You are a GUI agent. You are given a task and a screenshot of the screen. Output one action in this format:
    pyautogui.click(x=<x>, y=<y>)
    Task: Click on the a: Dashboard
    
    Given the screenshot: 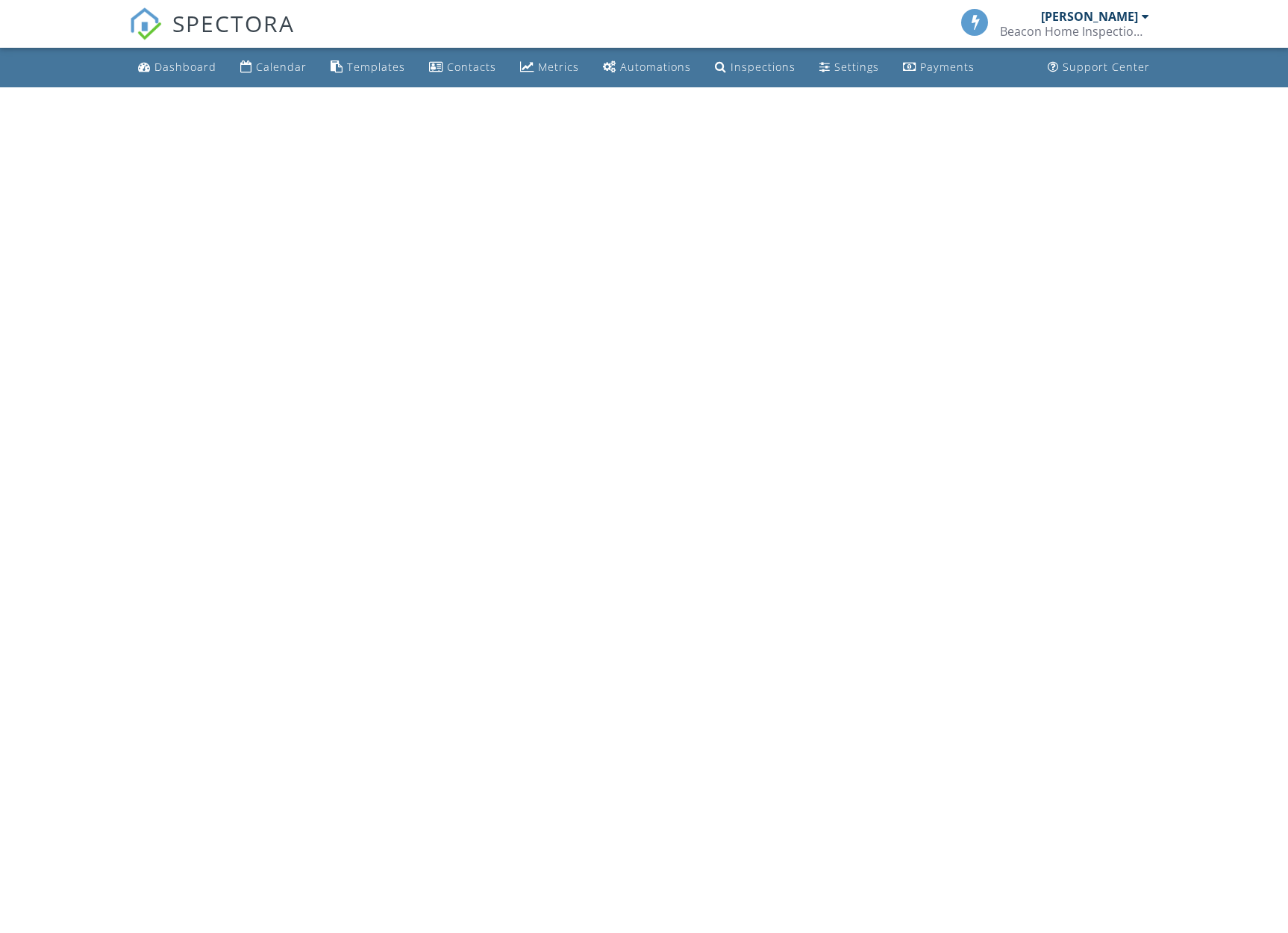 What is the action you would take?
    pyautogui.click(x=177, y=67)
    